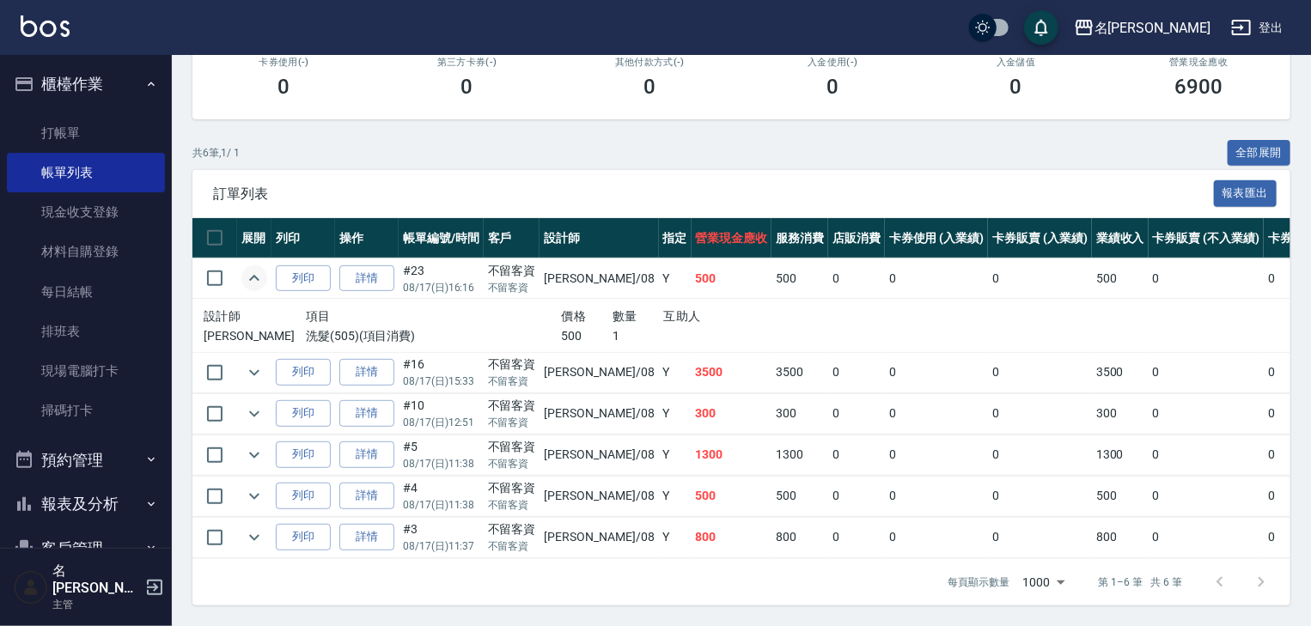  Describe the element at coordinates (466, 62) in the screenshot. I see `h2: 第三方卡券(-)` at that location.